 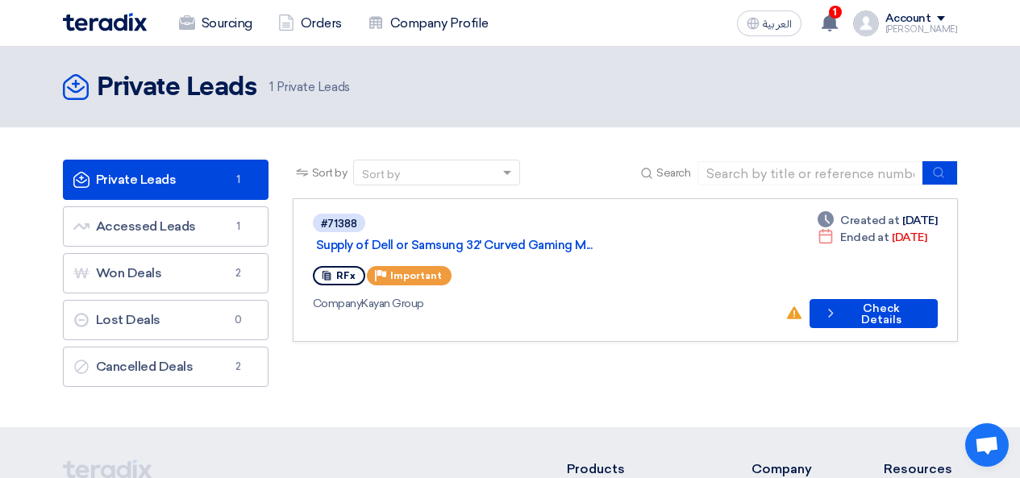 What do you see at coordinates (518, 245) in the screenshot?
I see `a: Supply of Dell or Samsung 32' Curved Gaming M...` at bounding box center [518, 245].